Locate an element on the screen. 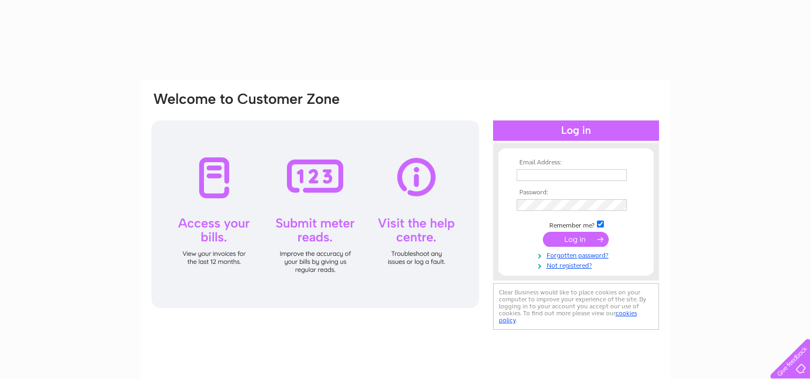 This screenshot has height=379, width=810. a: Not registered? is located at coordinates (577, 264).